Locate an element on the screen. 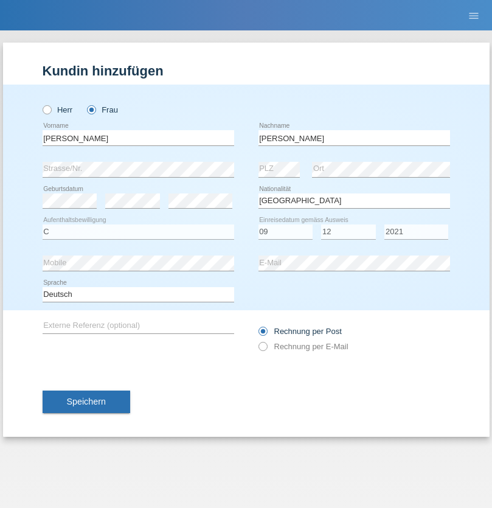  label: Rechnung per E-Mail is located at coordinates (304, 346).